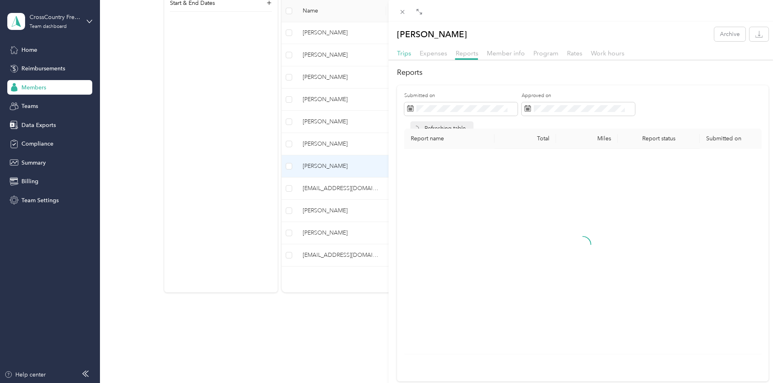 This screenshot has height=383, width=777. What do you see at coordinates (525, 138) in the screenshot?
I see `div: Total` at bounding box center [525, 138].